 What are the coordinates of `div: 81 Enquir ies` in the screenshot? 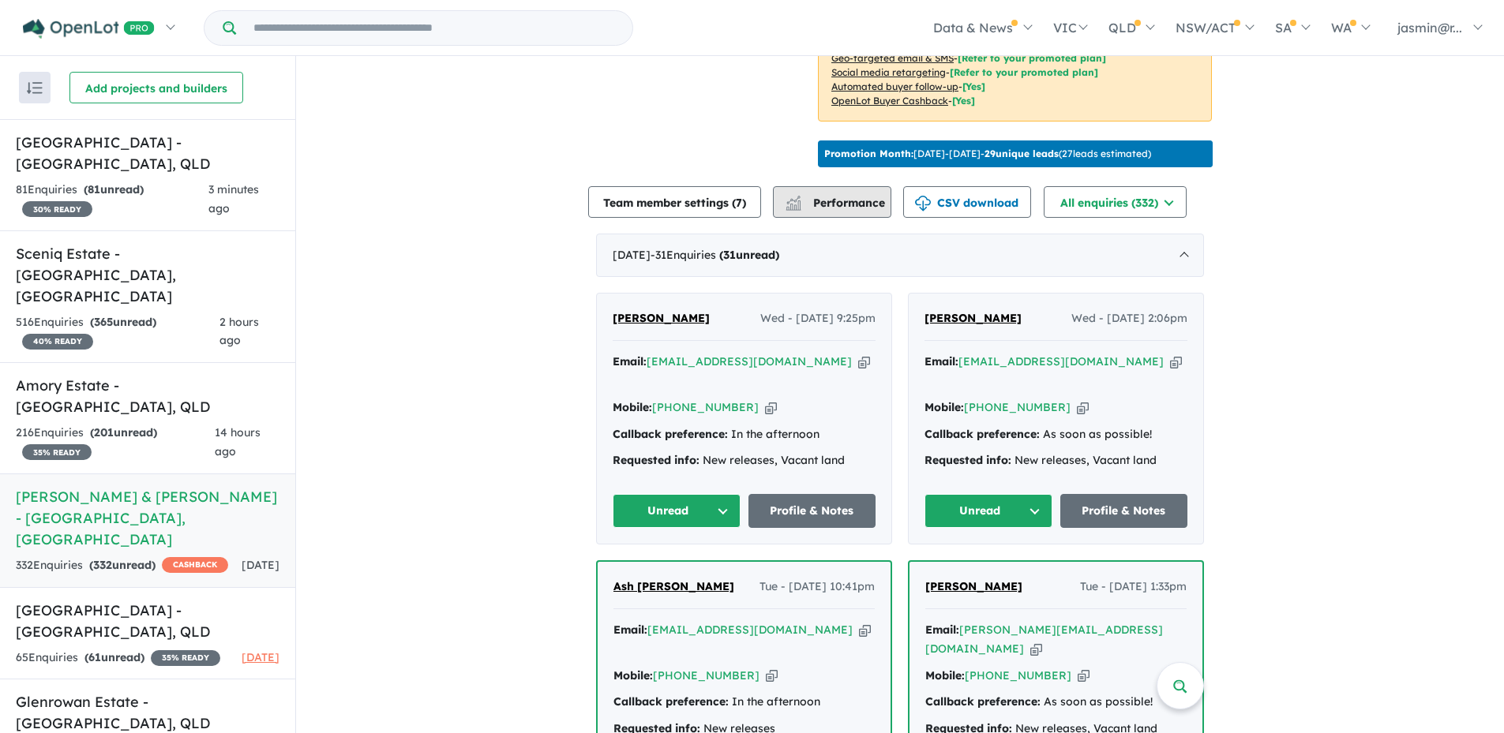 It's located at (112, 200).